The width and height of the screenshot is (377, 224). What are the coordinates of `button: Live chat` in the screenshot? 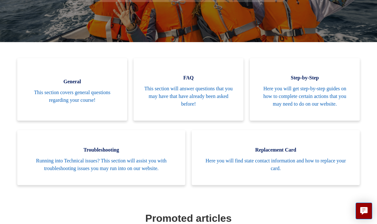 It's located at (364, 211).